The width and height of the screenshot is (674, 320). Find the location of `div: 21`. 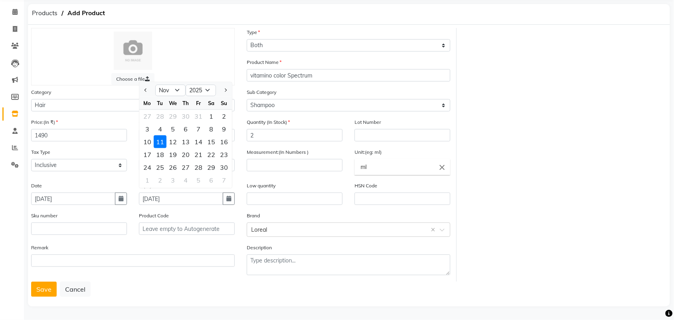

div: 21 is located at coordinates (198, 154).